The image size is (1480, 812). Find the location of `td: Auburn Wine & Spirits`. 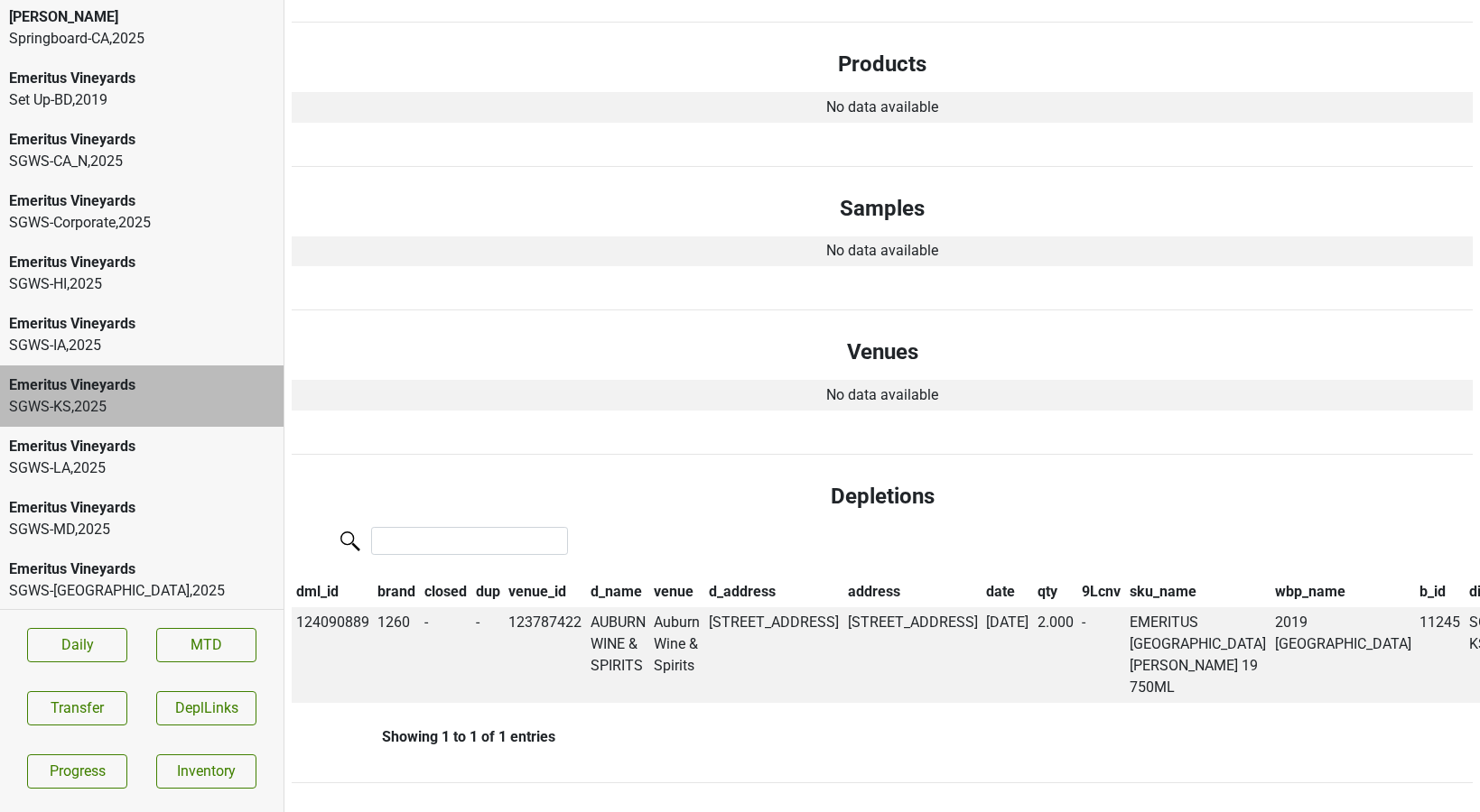

td: Auburn Wine & Spirits is located at coordinates (677, 656).